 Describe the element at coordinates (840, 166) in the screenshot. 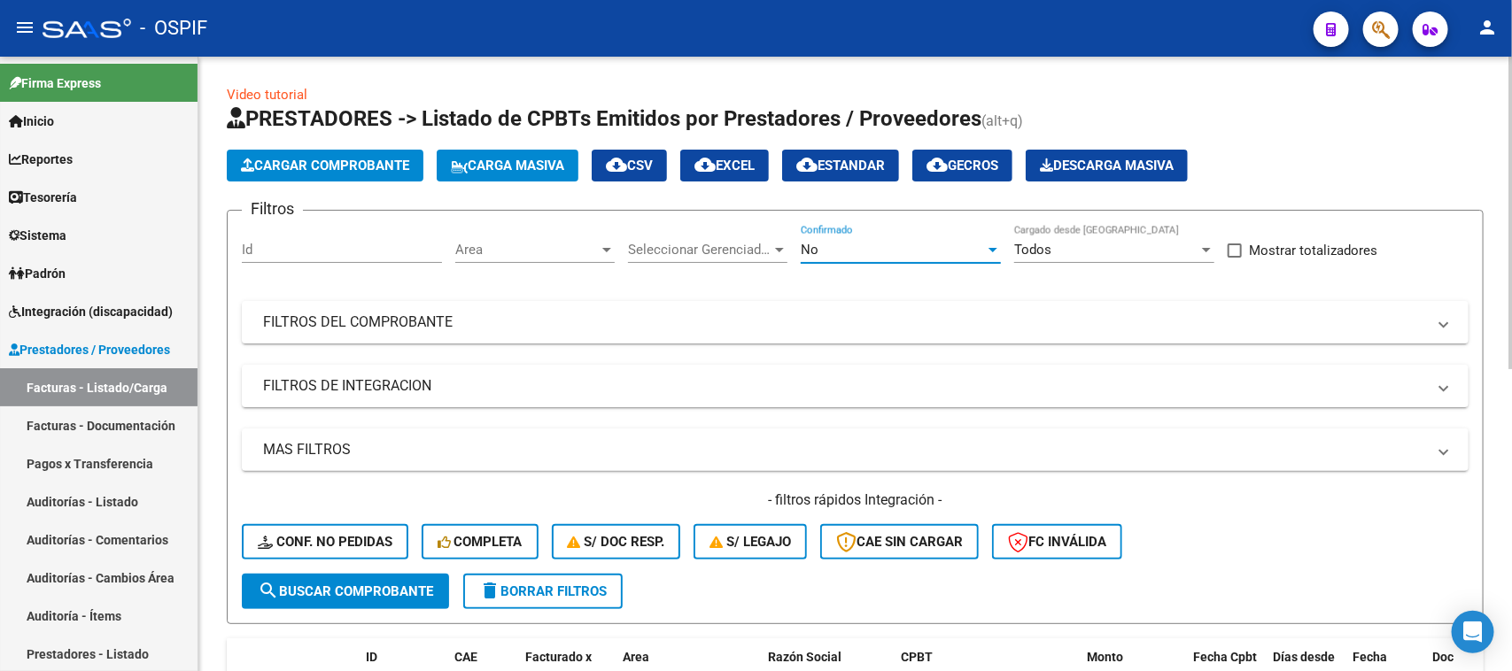

I see `button: Estandar` at that location.